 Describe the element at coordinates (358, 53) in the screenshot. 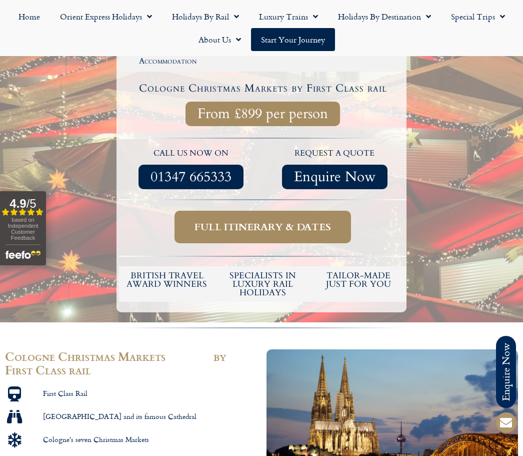

I see `h2: Cologne at Christmas` at that location.